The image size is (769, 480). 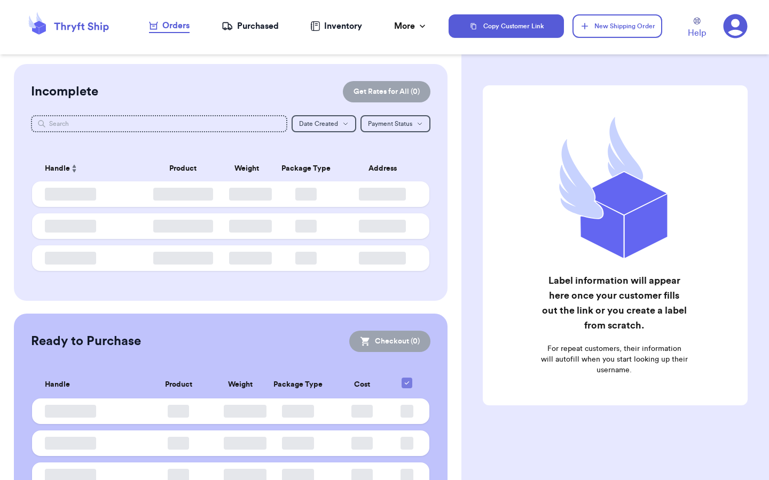 I want to click on p: For repeat customers, their information will autofill when you start looking up their username., so click(x=614, y=360).